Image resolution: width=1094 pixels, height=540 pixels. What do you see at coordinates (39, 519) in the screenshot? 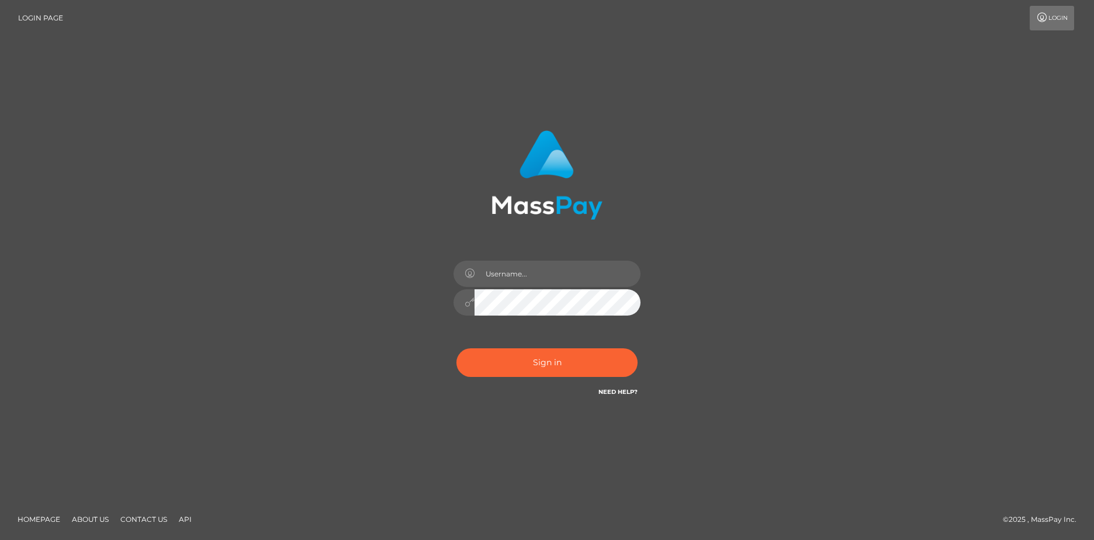
I see `a: Homepage` at bounding box center [39, 519].